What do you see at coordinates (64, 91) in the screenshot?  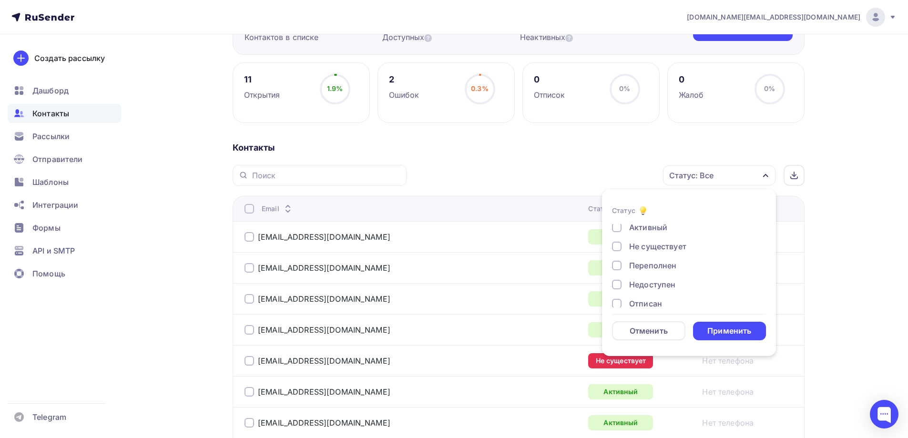 I see `a: Дашборд` at bounding box center [64, 91].